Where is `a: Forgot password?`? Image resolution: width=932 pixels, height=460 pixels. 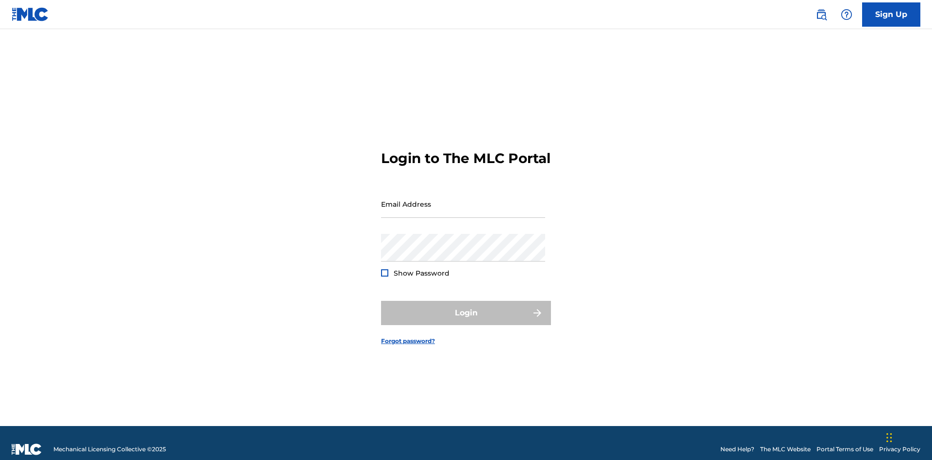 a: Forgot password? is located at coordinates (408, 341).